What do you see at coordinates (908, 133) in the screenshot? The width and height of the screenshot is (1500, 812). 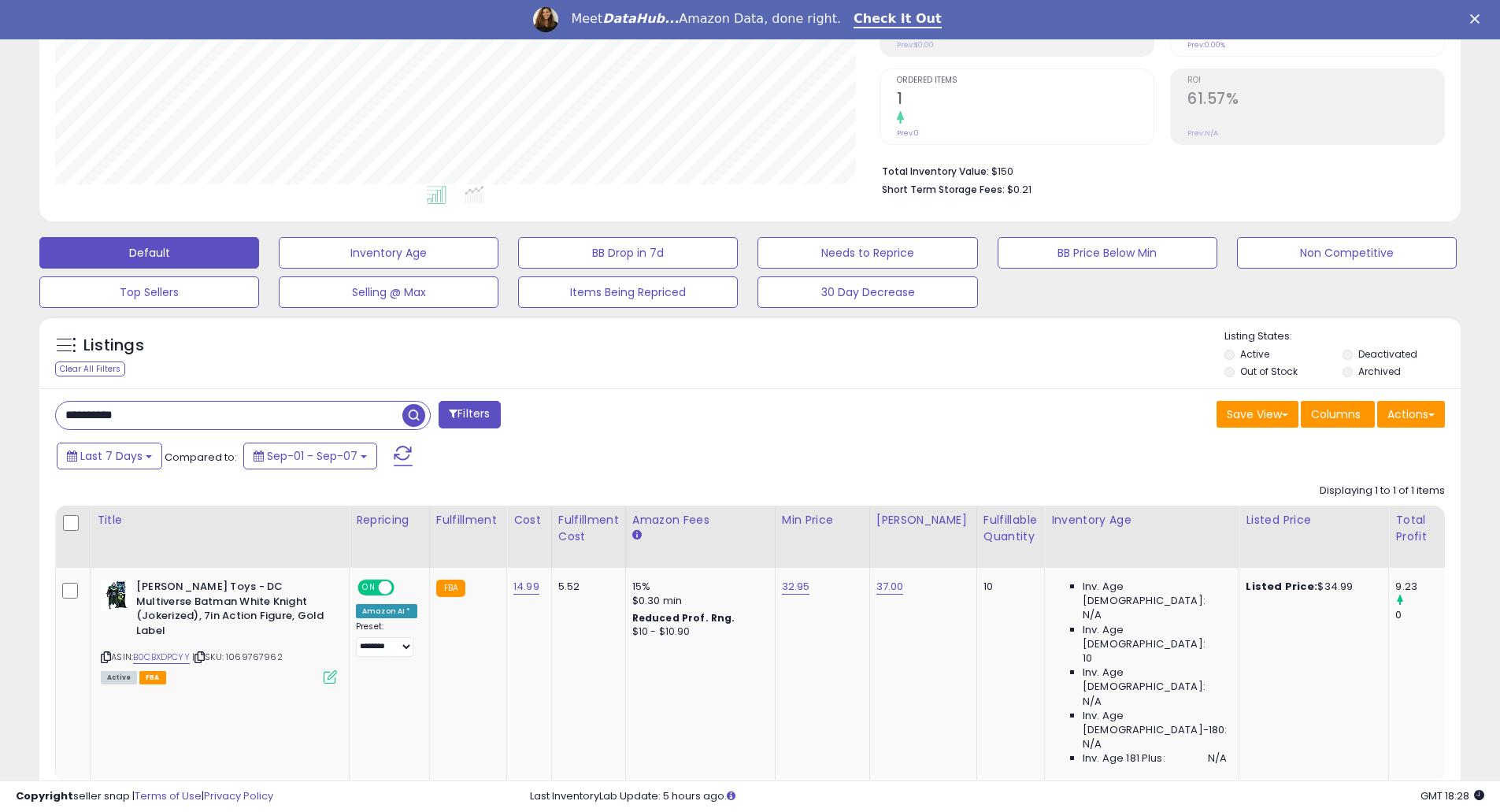 I see `small: Prev: 0` at bounding box center [908, 133].